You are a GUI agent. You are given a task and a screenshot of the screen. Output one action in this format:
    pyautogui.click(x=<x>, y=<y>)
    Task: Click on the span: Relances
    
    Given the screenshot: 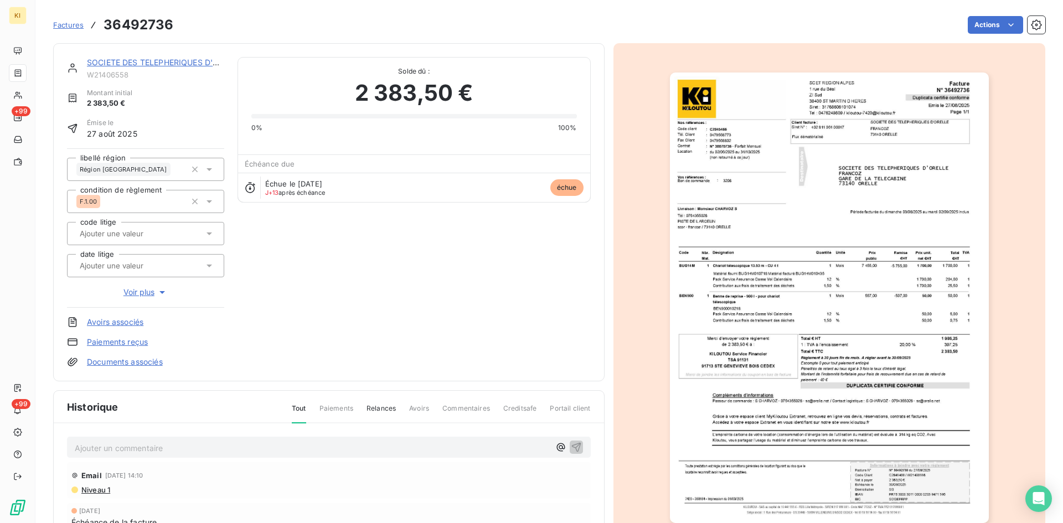 What is the action you would take?
    pyautogui.click(x=381, y=413)
    